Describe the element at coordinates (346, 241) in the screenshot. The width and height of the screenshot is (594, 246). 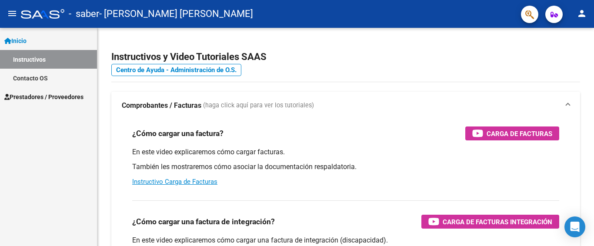
I see `p: En este video explicaremos cómo cargar una factura de integración (discapacidad).` at that location.